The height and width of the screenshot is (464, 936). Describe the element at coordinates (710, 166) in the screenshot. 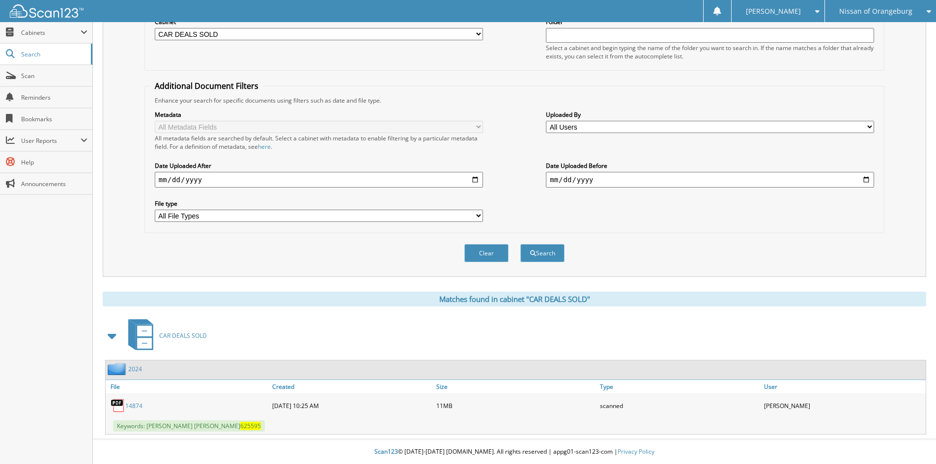

I see `label: Date Uploaded Before` at that location.